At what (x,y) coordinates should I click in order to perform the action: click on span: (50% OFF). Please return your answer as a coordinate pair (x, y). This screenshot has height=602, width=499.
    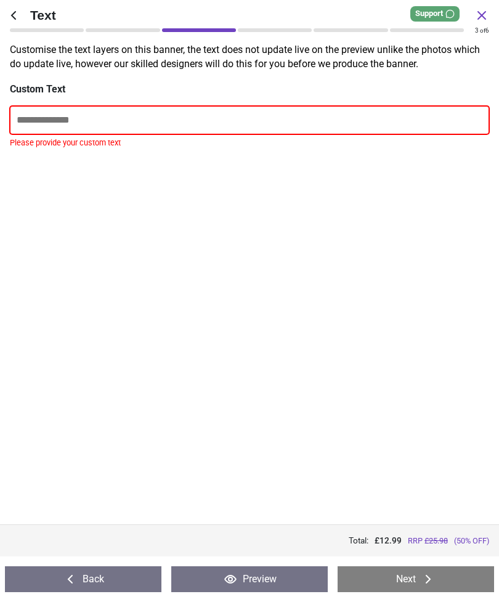
    Looking at the image, I should click on (471, 541).